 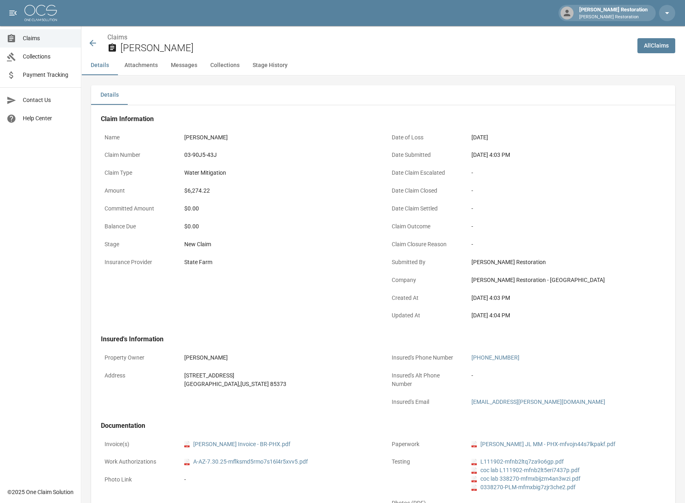 I want to click on nav: breadcrumb, so click(x=369, y=37).